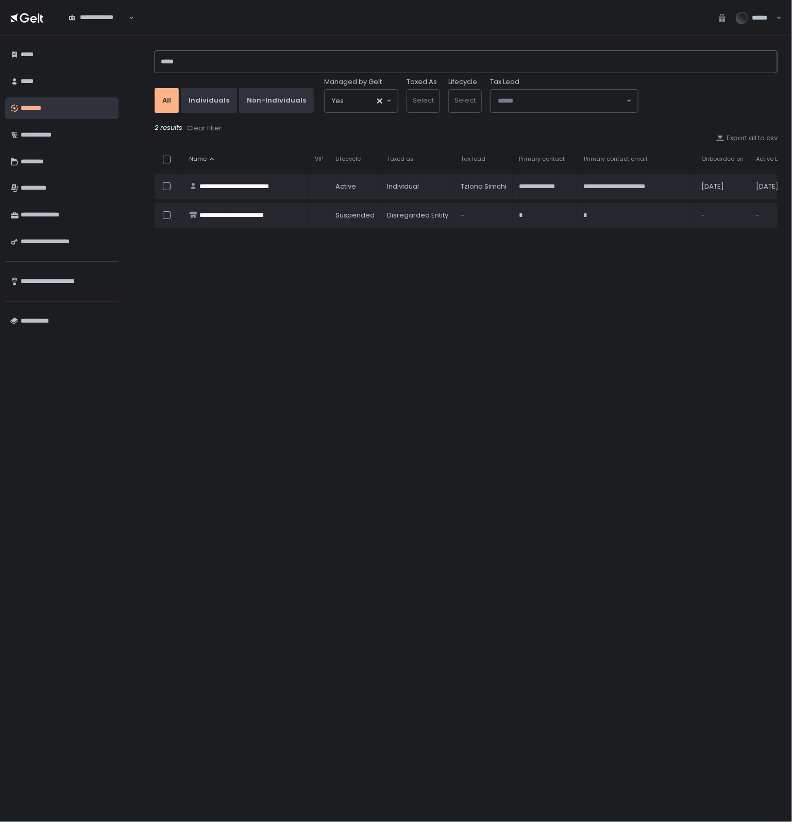  What do you see at coordinates (198, 159) in the screenshot?
I see `span: Name` at bounding box center [198, 159].